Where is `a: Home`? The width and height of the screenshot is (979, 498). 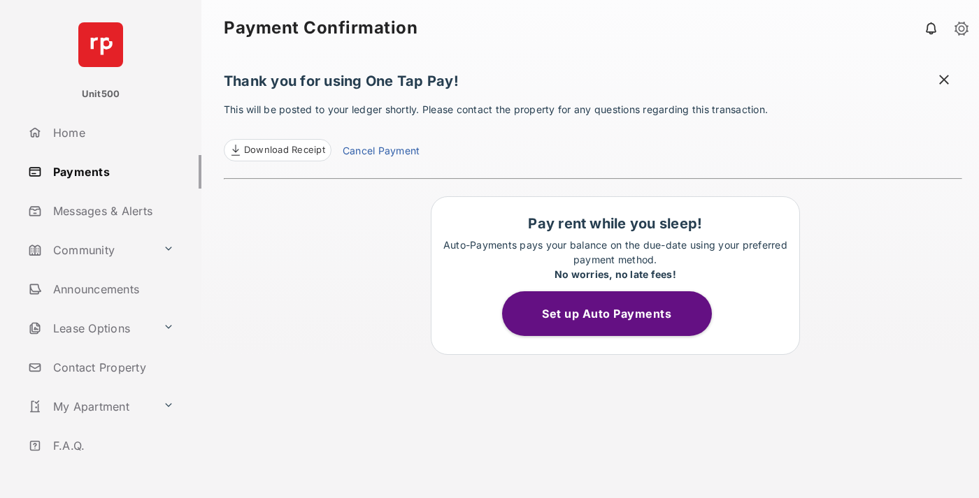
a: Home is located at coordinates (112, 133).